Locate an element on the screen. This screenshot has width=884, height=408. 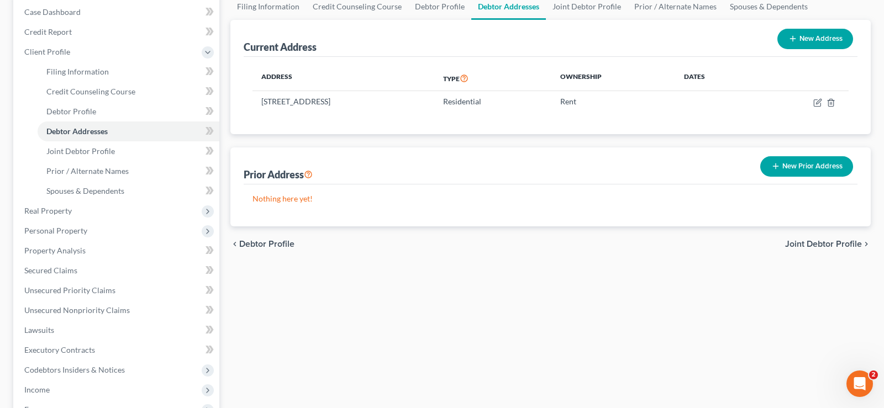
span: Secured Claims is located at coordinates (51, 270).